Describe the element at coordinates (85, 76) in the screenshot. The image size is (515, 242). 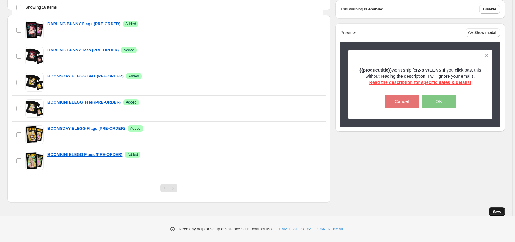
I see `p: BOOMSDAY ELEGG Tees (PRE-ORDER)` at that location.